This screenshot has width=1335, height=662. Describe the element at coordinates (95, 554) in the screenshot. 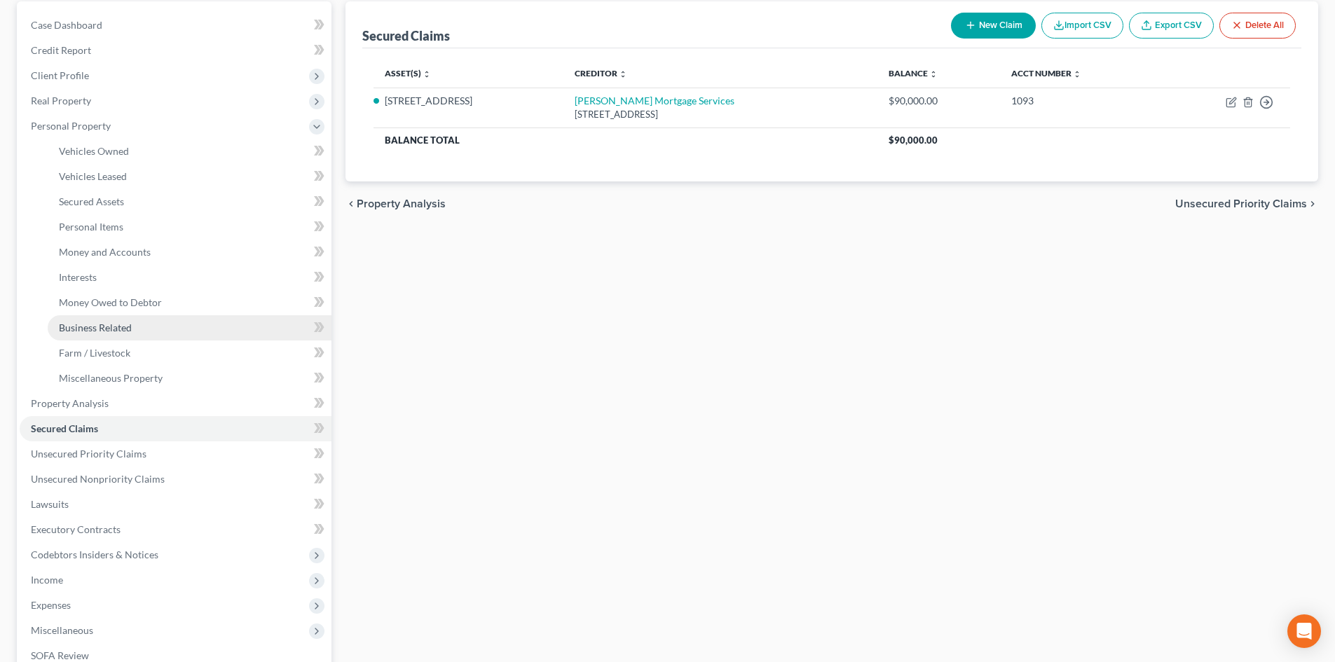

I see `span: Codebtors Insiders & Notices` at that location.